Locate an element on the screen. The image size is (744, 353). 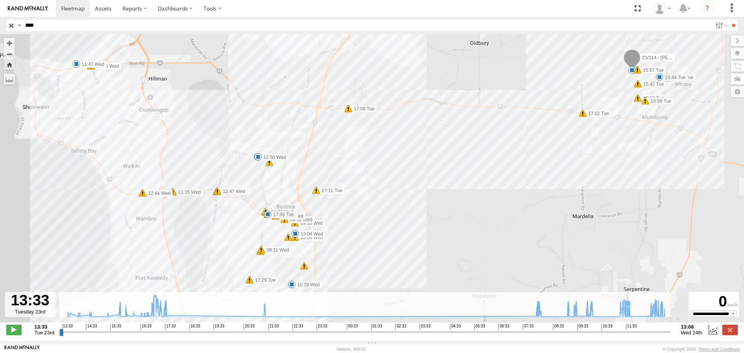
label: 10:07 Wed is located at coordinates (281, 212).